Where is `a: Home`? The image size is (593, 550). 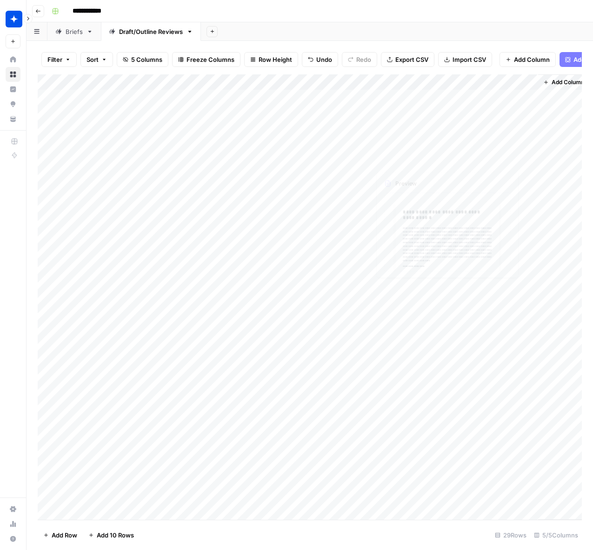 a: Home is located at coordinates (13, 60).